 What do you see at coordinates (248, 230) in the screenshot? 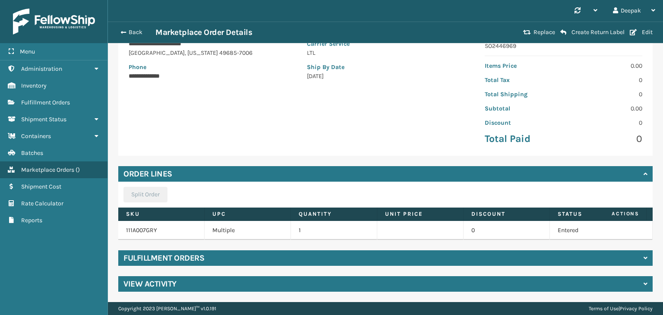
I see `td: Multiple` at bounding box center [248, 230].